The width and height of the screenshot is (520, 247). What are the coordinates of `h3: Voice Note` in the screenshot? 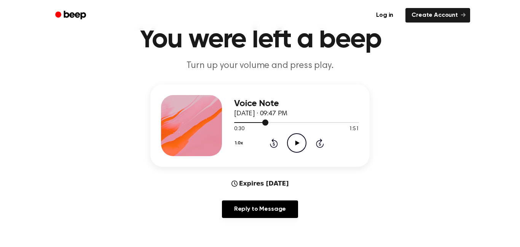 It's located at (297, 103).